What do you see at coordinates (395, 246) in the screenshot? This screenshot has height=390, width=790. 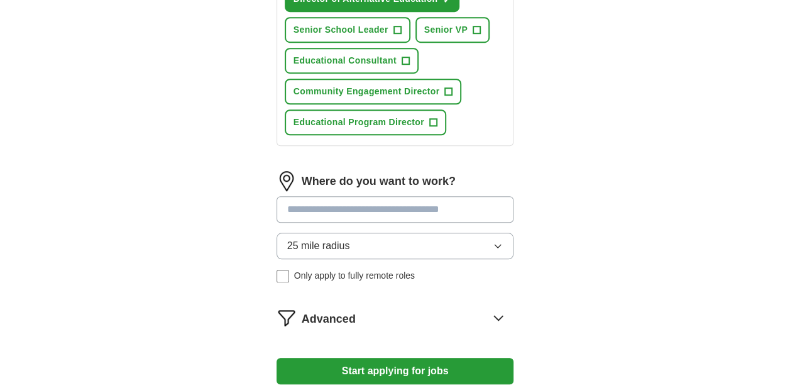 I see `button: 25 mile radius` at bounding box center [395, 246].